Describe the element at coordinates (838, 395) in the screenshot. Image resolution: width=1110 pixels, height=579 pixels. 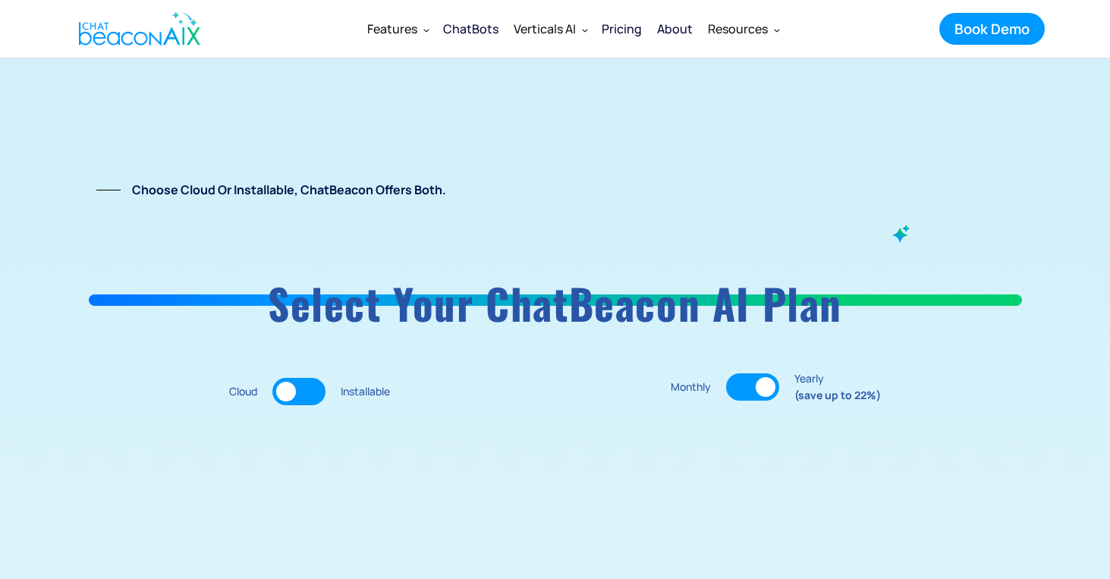
I see `strong: (save up to 22%)` at that location.